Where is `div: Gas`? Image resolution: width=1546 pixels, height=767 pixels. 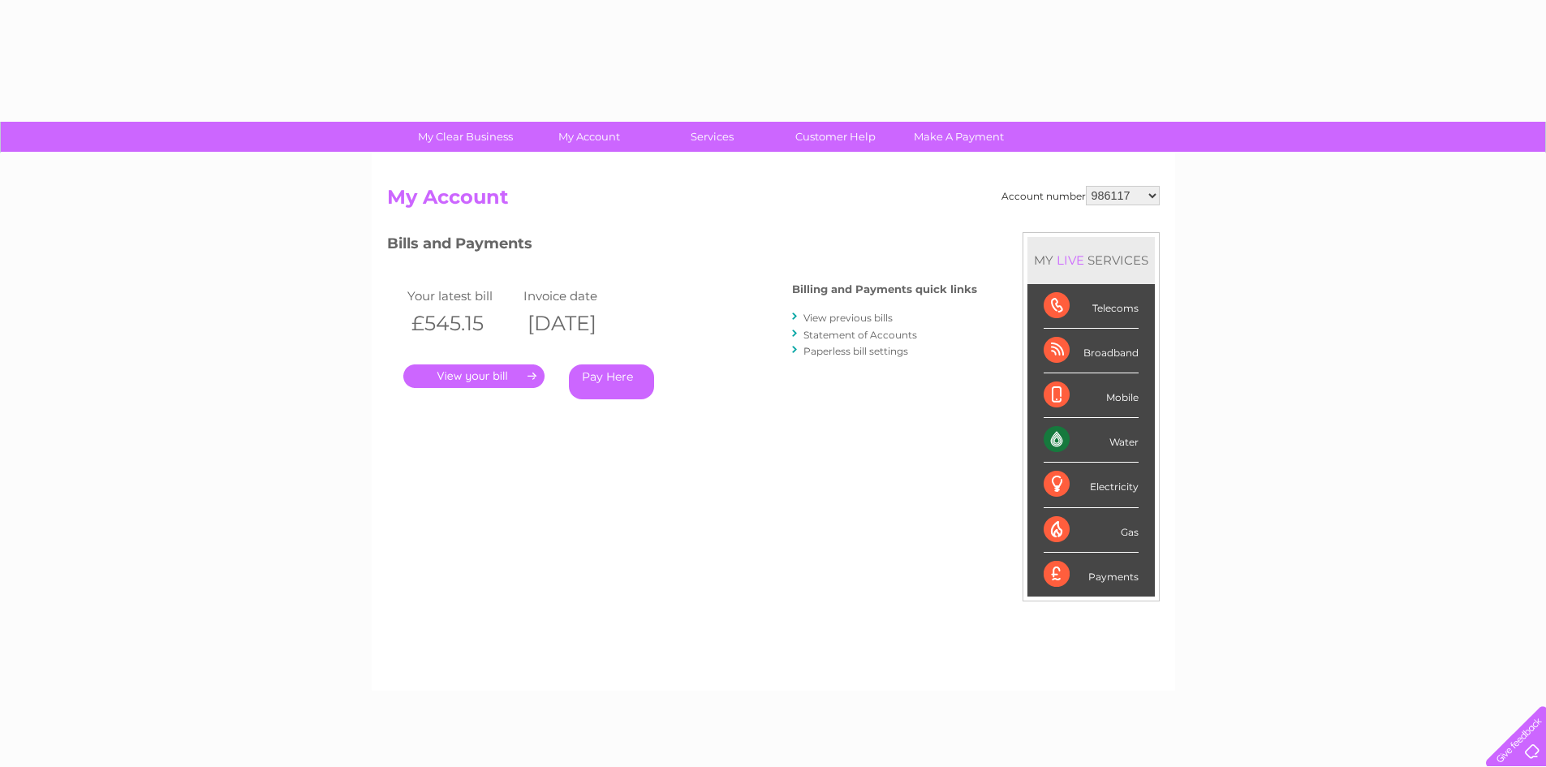 div: Gas is located at coordinates (1091, 530).